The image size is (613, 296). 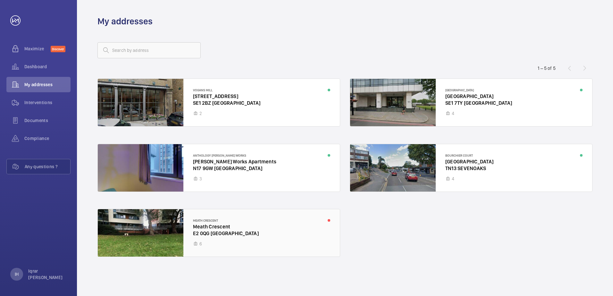 I want to click on span: Dashboard, so click(x=47, y=67).